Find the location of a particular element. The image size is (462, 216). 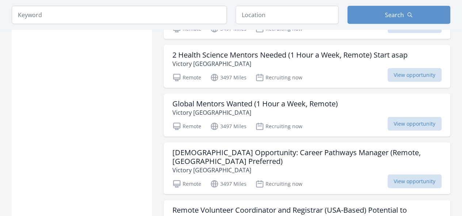

h3: 2 Health Science Mentors Needed (1 Hour a Week, Remote) Start asap is located at coordinates (290, 55).